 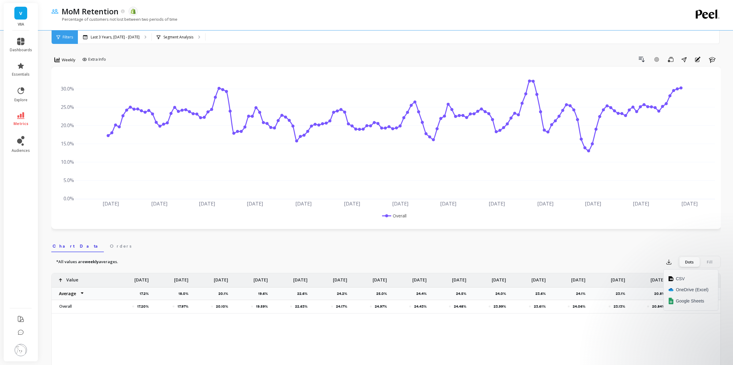 What do you see at coordinates (225, 294) in the screenshot?
I see `p: 20.1%` at bounding box center [225, 294].